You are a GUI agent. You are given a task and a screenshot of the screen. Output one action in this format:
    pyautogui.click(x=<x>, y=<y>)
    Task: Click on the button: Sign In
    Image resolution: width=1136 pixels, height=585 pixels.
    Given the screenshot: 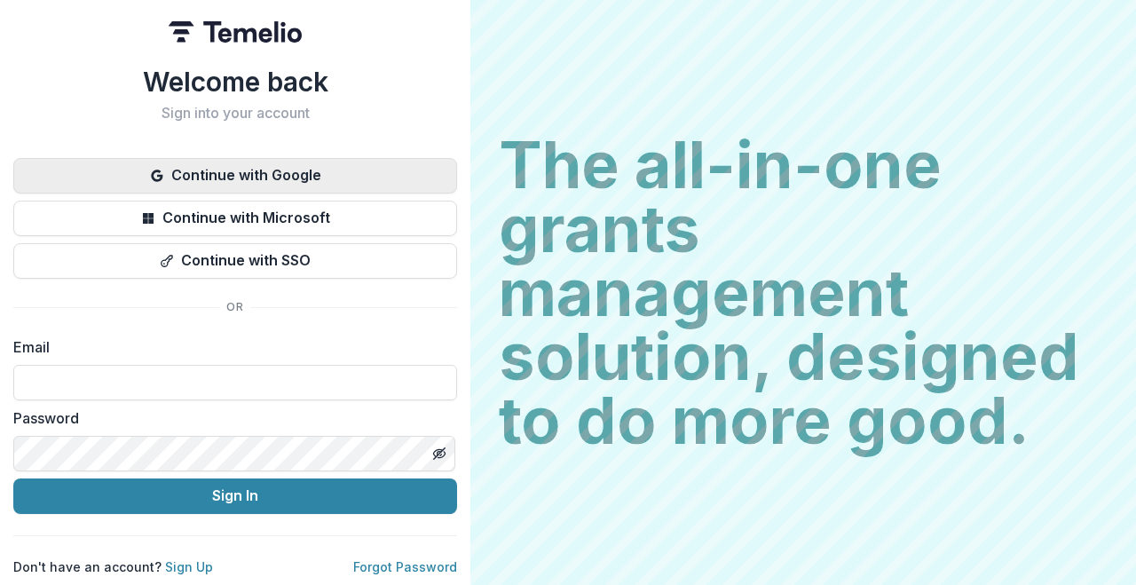 What is the action you would take?
    pyautogui.click(x=235, y=496)
    